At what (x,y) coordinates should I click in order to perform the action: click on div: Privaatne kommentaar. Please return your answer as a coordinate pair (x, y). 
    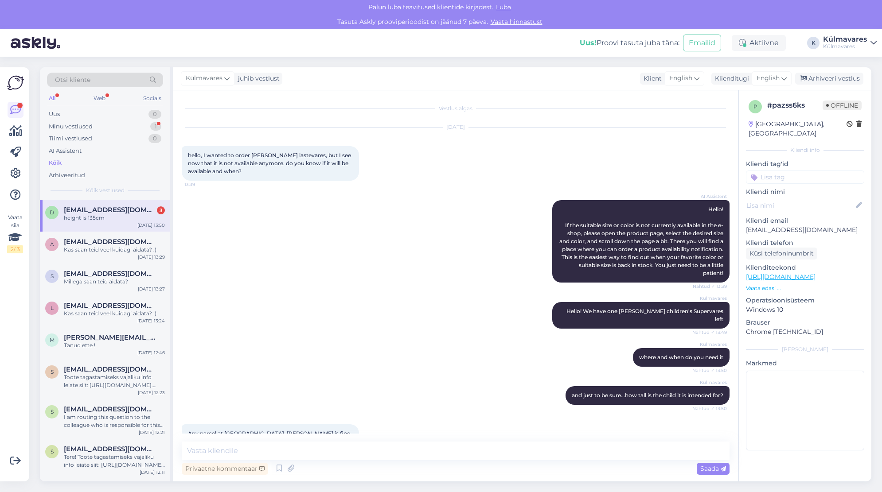
    Looking at the image, I should click on (225, 469).